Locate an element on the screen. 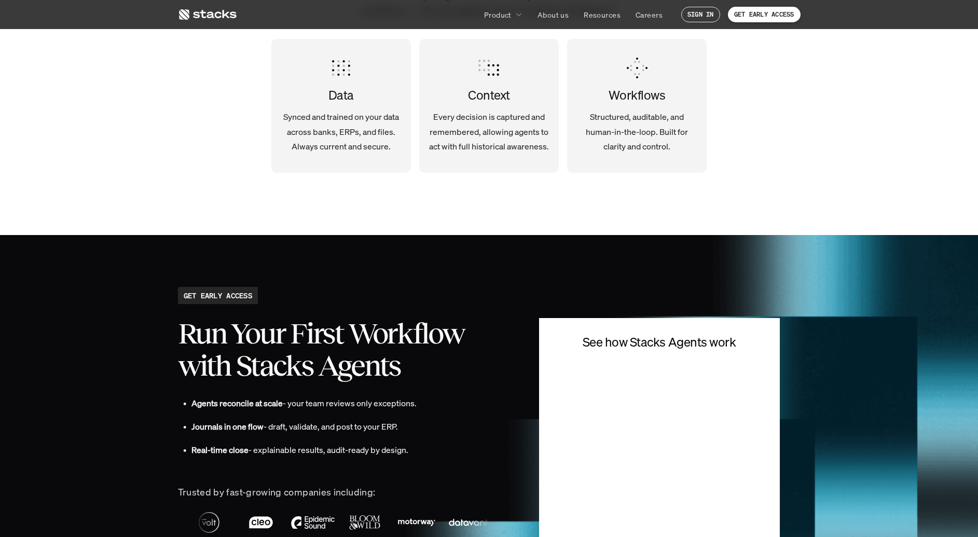 The image size is (978, 537). strong: Agents reconcile at scale is located at coordinates (237, 403).